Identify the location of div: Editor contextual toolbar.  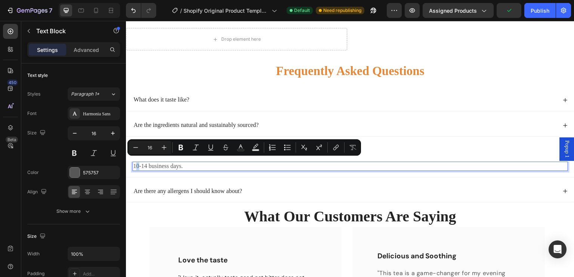
(244, 148).